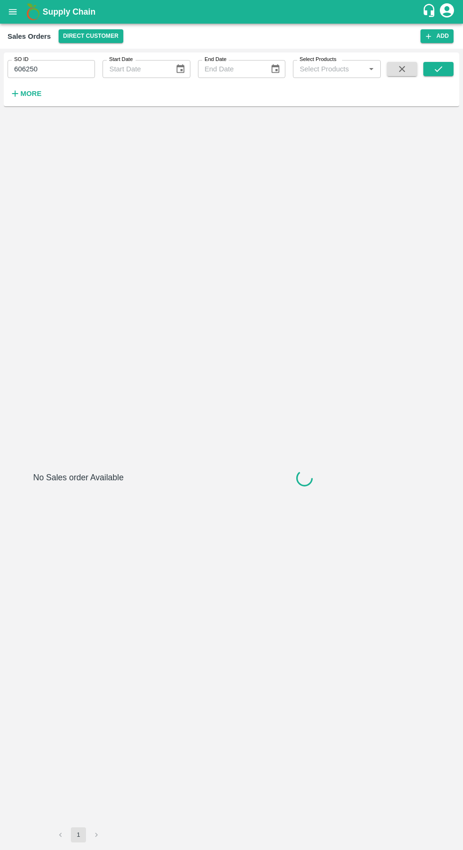 The width and height of the screenshot is (463, 850). What do you see at coordinates (31, 94) in the screenshot?
I see `strong: More` at bounding box center [31, 94].